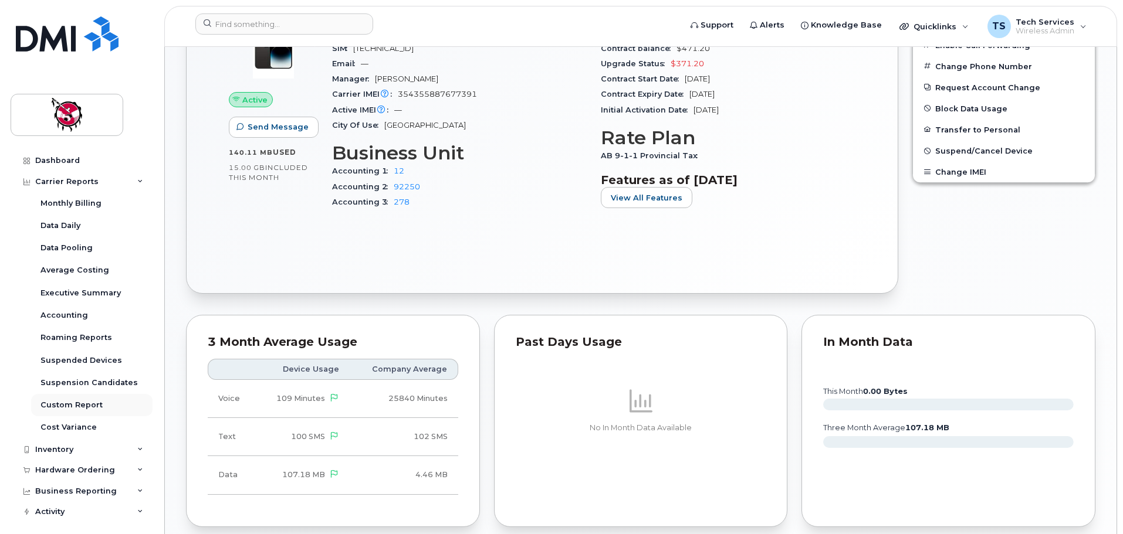 Image resolution: width=1123 pixels, height=534 pixels. What do you see at coordinates (934, 26) in the screenshot?
I see `div: Quicklinks` at bounding box center [934, 26].